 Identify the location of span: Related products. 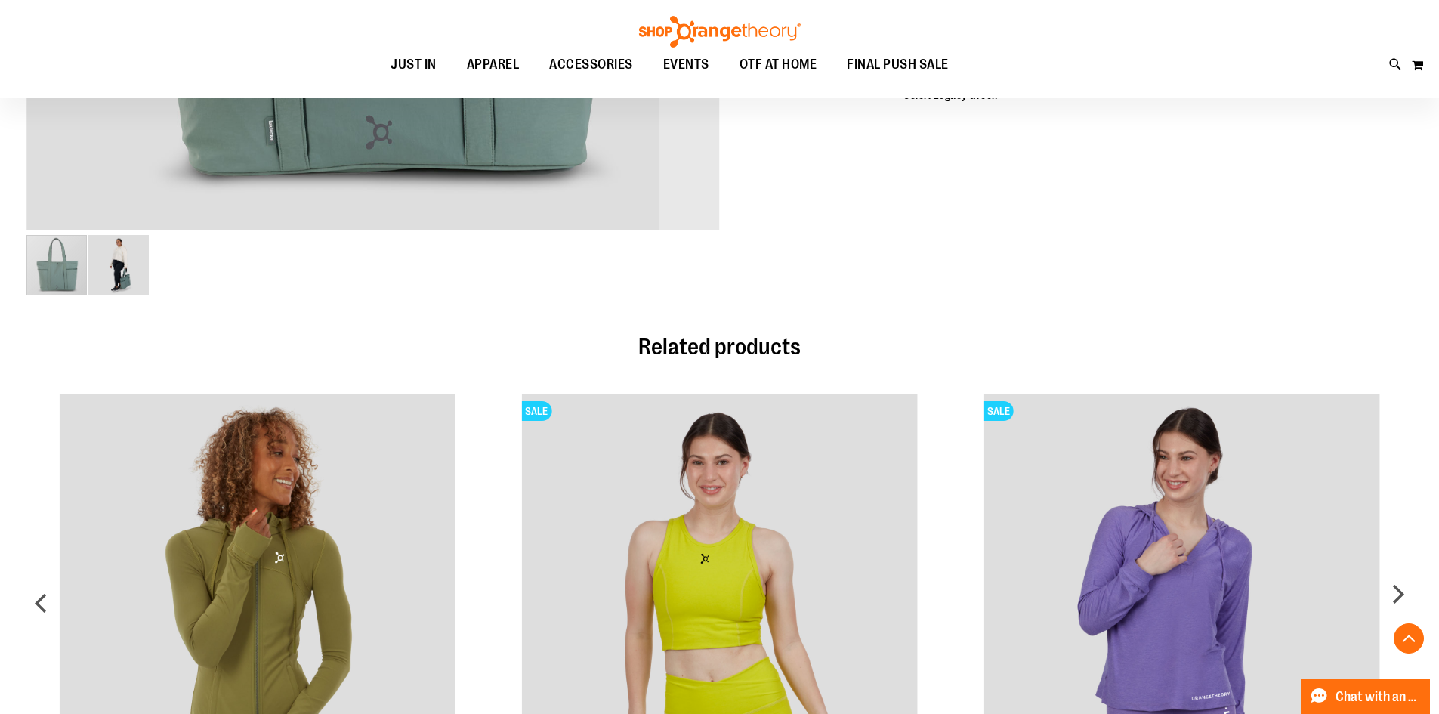
(719, 347).